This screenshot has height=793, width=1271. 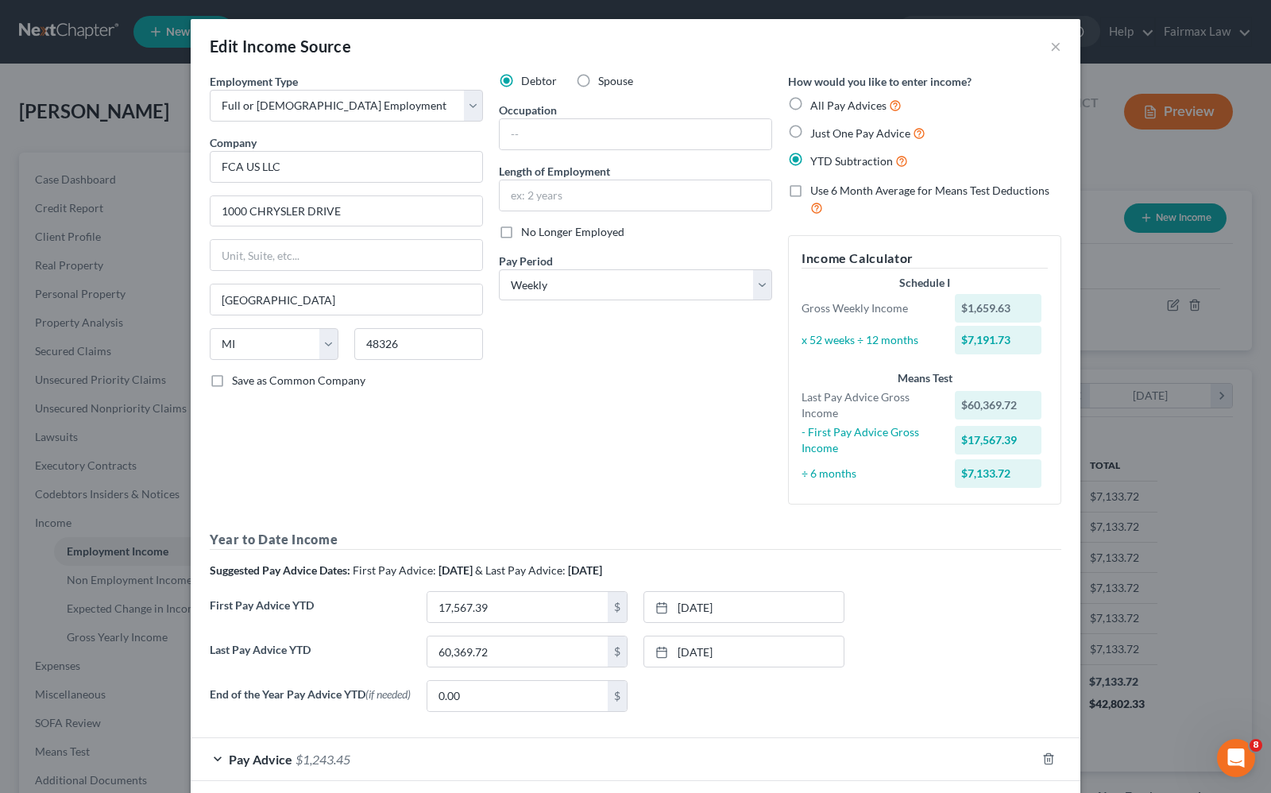 I want to click on div: Edit Income Source, so click(x=280, y=46).